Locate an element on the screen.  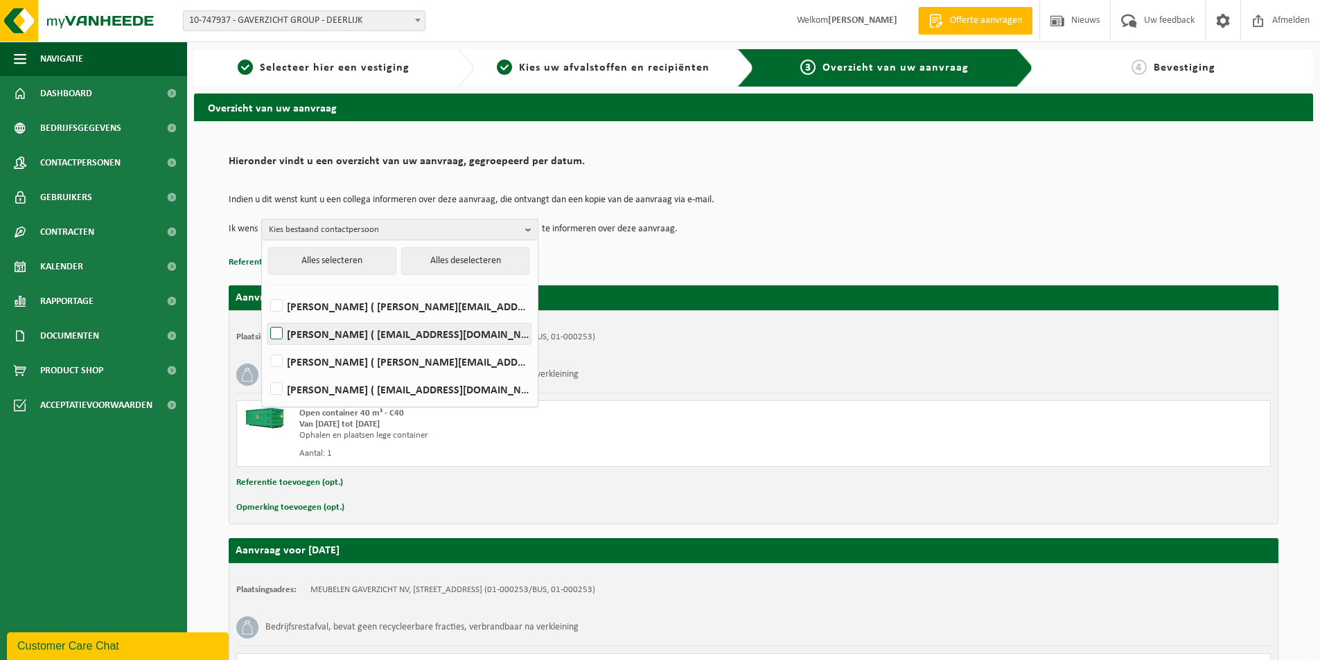
a: 2Kies uw afvalstoffen en recipiënten is located at coordinates (603, 68).